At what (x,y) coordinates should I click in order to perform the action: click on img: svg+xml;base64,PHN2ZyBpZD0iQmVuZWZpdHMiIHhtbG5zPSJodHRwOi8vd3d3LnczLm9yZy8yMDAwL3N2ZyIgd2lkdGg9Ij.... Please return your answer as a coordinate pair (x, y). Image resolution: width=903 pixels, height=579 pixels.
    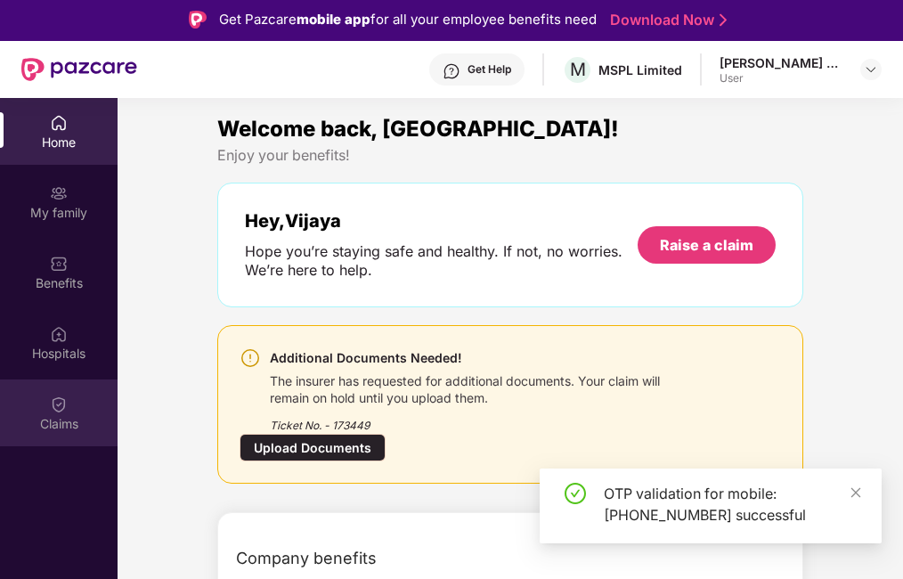
    Looking at the image, I should click on (59, 264).